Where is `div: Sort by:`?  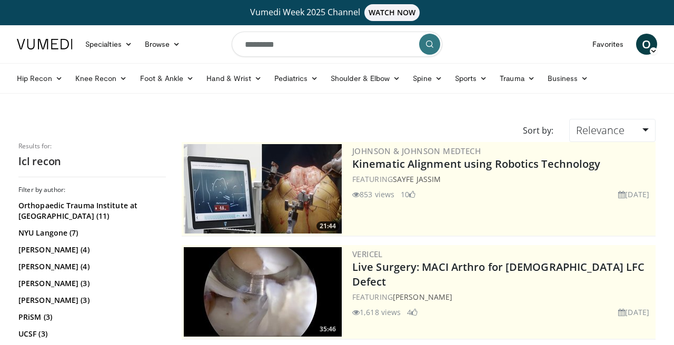 div: Sort by: is located at coordinates (538, 131).